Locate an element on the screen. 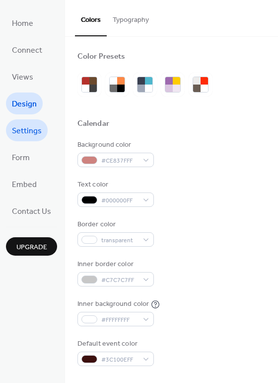 This screenshot has height=383, width=278. div: Border color is located at coordinates (115, 224).